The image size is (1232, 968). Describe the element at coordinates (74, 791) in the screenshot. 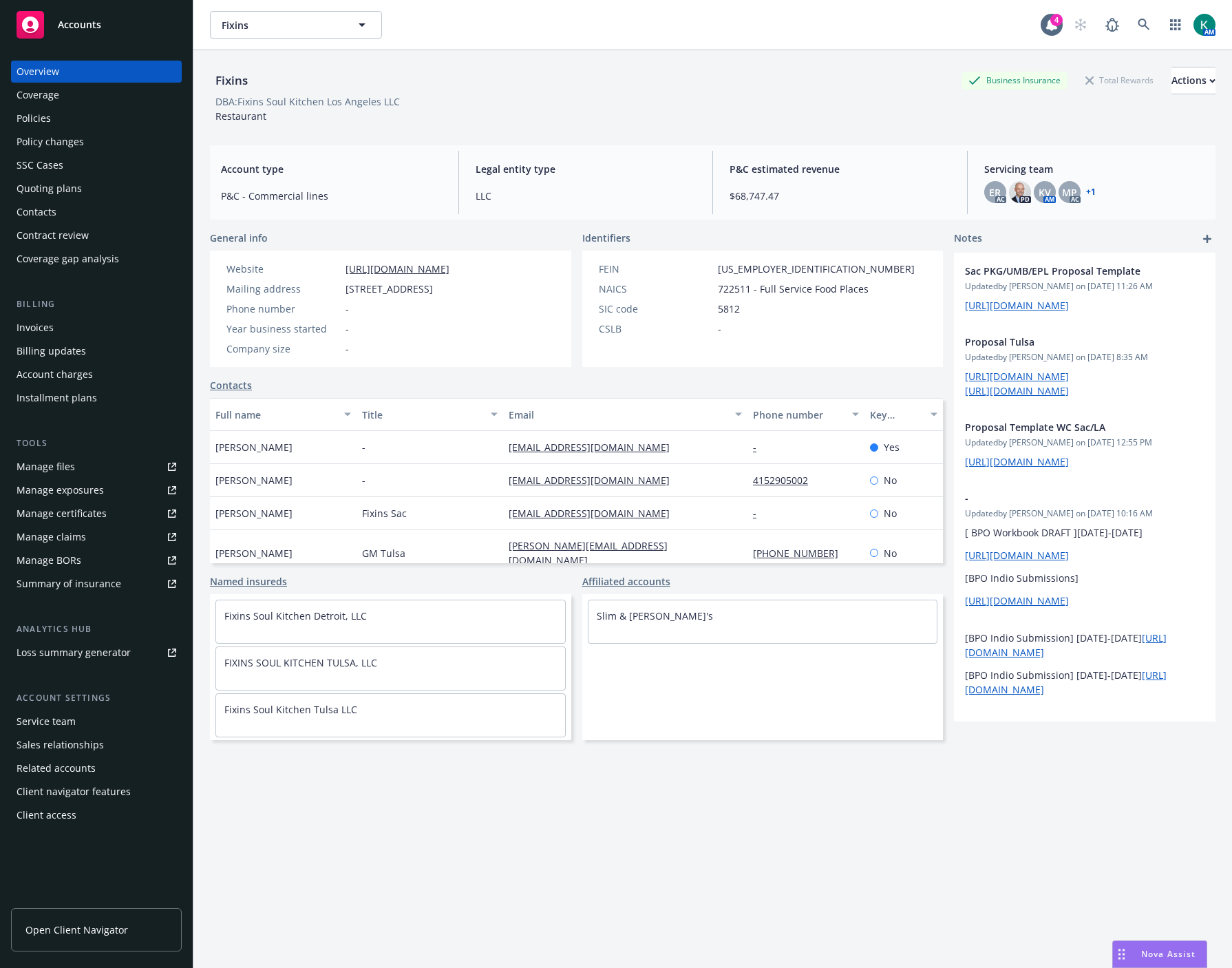

I see `div: Client navigator features` at that location.